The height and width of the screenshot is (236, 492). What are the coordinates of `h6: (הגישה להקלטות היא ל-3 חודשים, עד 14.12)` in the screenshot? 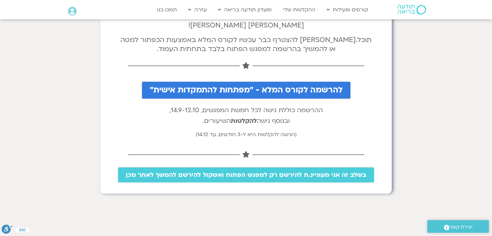 It's located at (246, 135).